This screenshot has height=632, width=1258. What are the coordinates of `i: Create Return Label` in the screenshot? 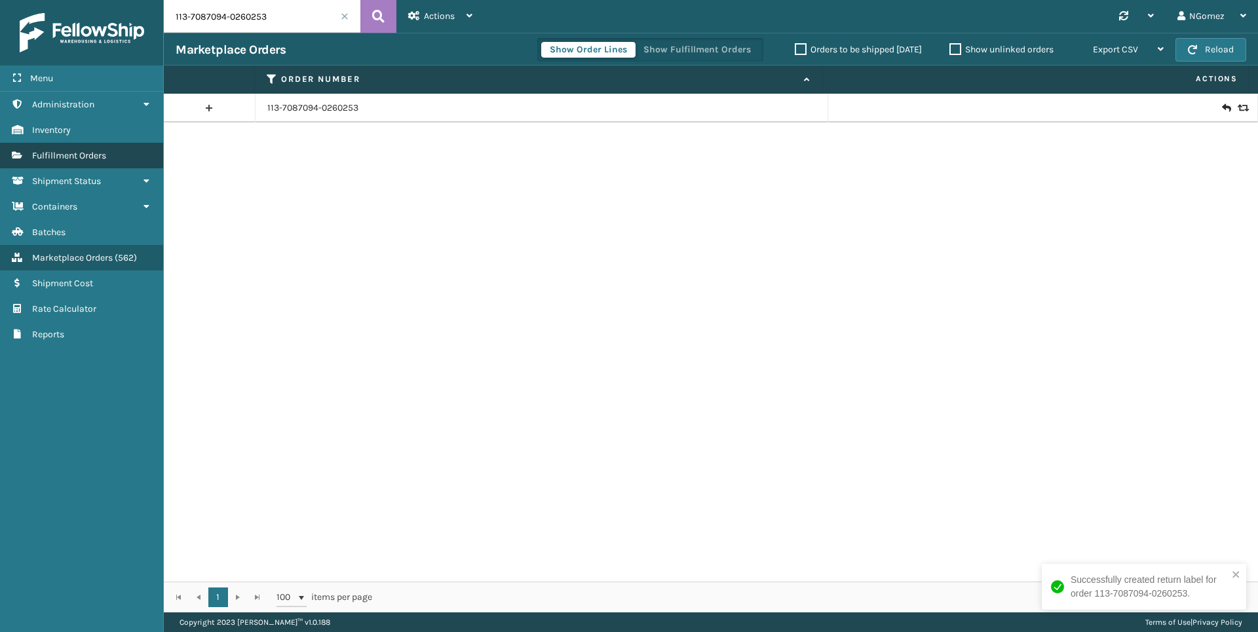 It's located at (1226, 108).